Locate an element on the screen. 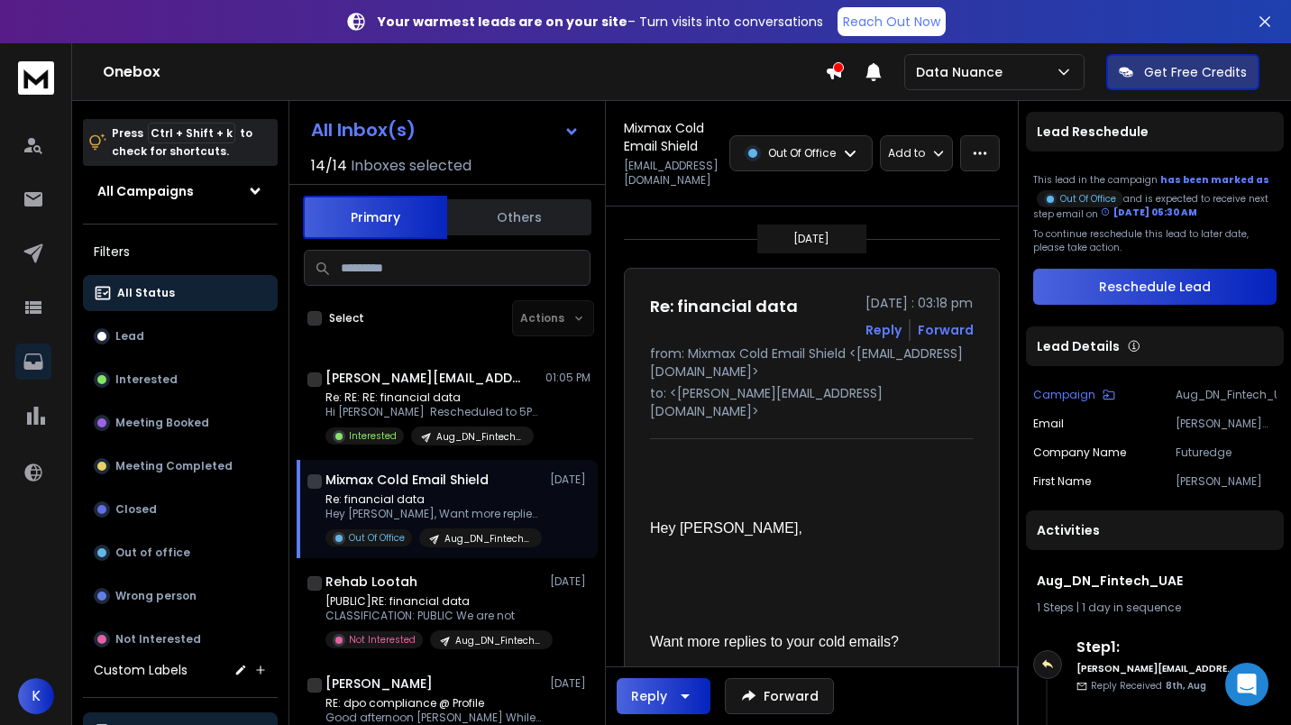  span: K is located at coordinates (36, 696).